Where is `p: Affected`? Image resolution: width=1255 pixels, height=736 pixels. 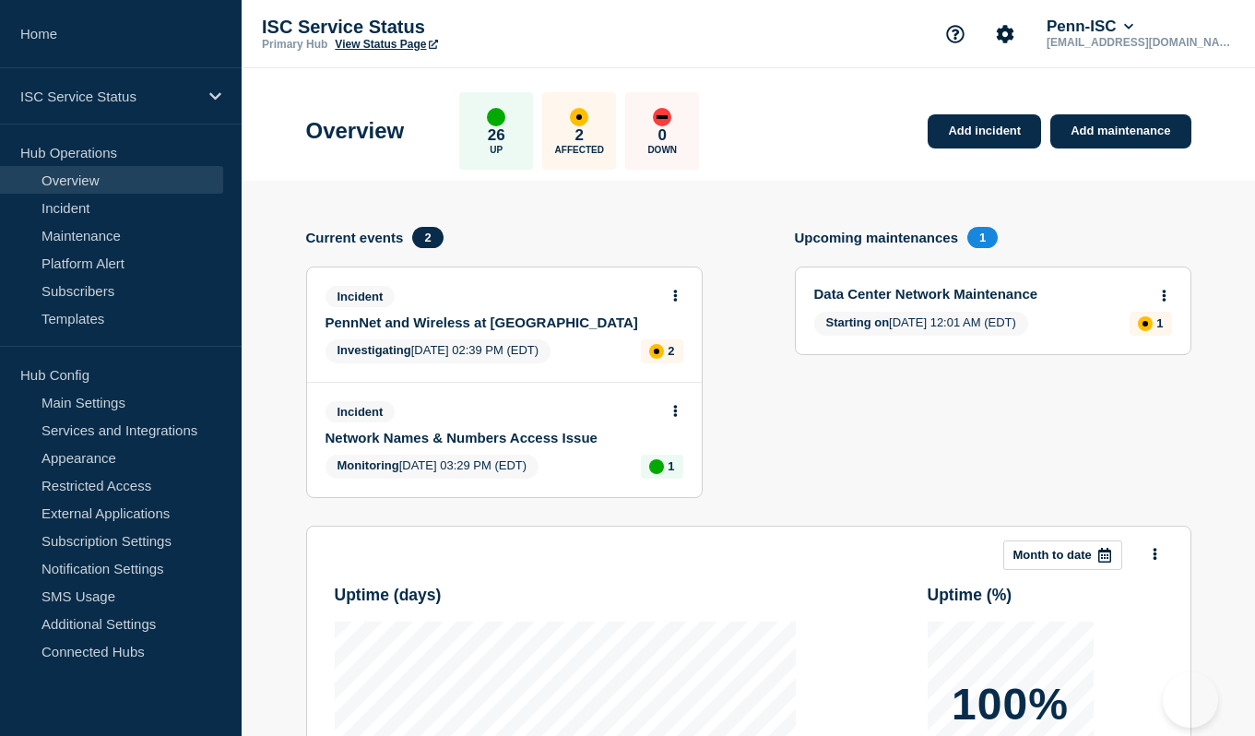 p: Affected is located at coordinates (579, 149).